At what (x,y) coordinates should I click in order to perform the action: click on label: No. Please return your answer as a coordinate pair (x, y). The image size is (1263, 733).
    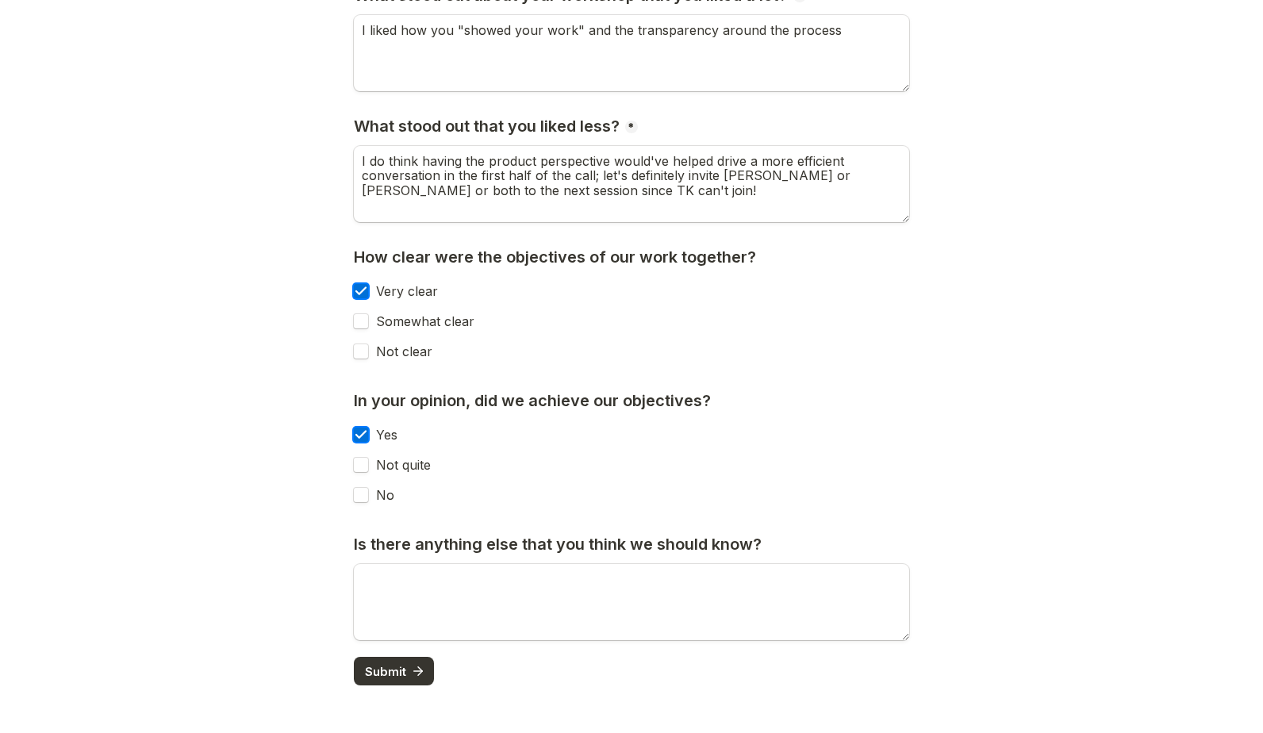
    Looking at the image, I should click on (381, 495).